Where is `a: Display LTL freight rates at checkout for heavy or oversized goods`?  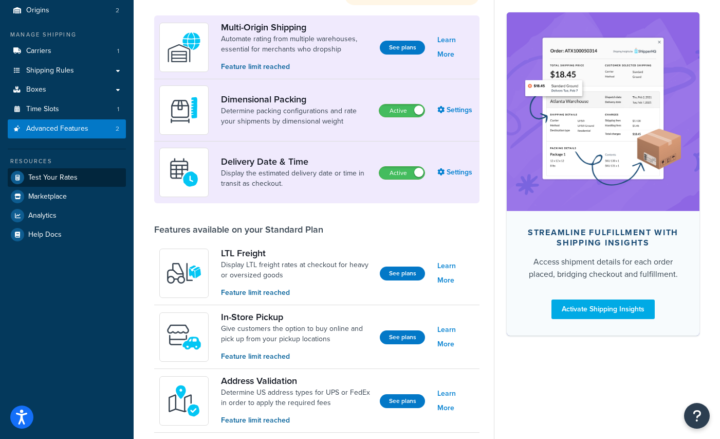 a: Display LTL freight rates at checkout for heavy or oversized goods is located at coordinates (296, 270).